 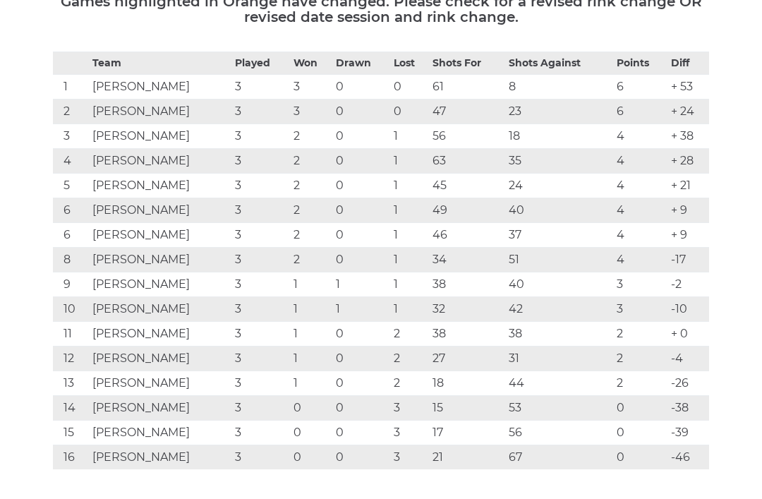 What do you see at coordinates (467, 260) in the screenshot?
I see `td: 34` at bounding box center [467, 260].